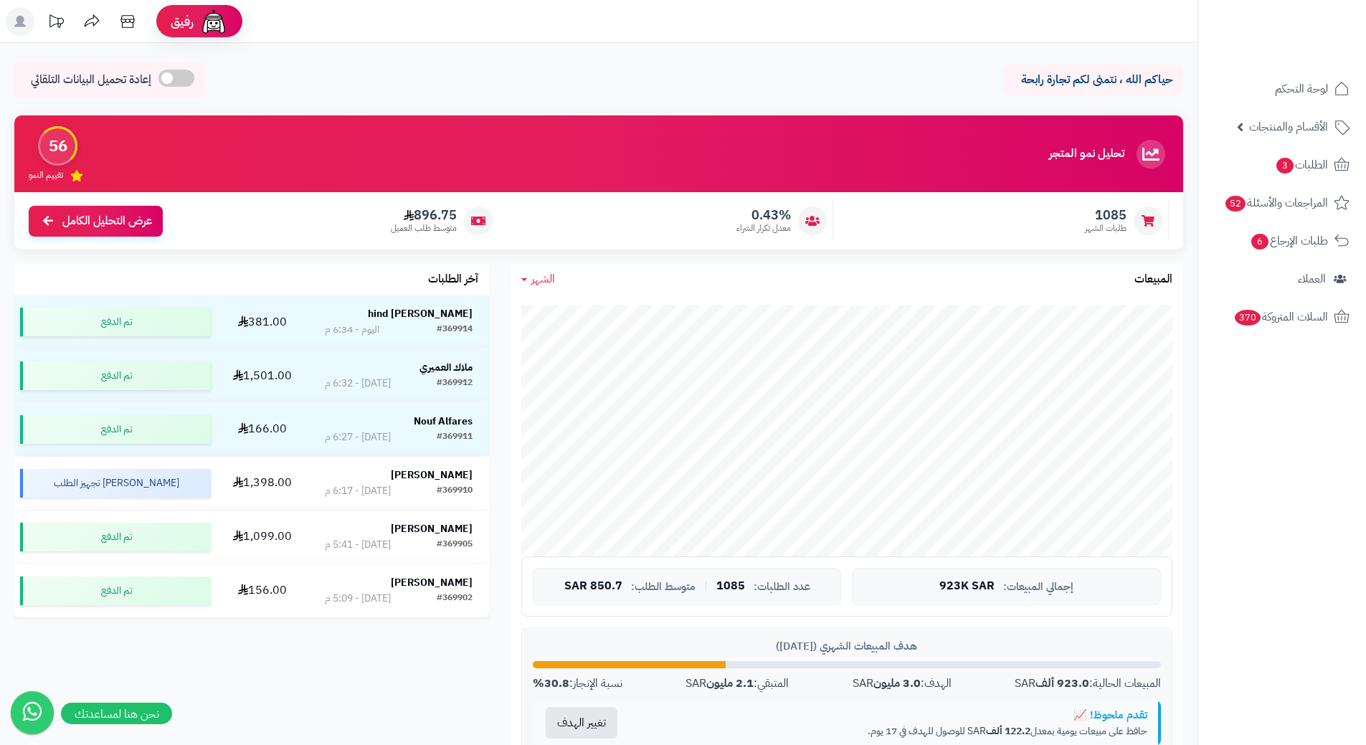  I want to click on span: تقييم النمو, so click(46, 175).